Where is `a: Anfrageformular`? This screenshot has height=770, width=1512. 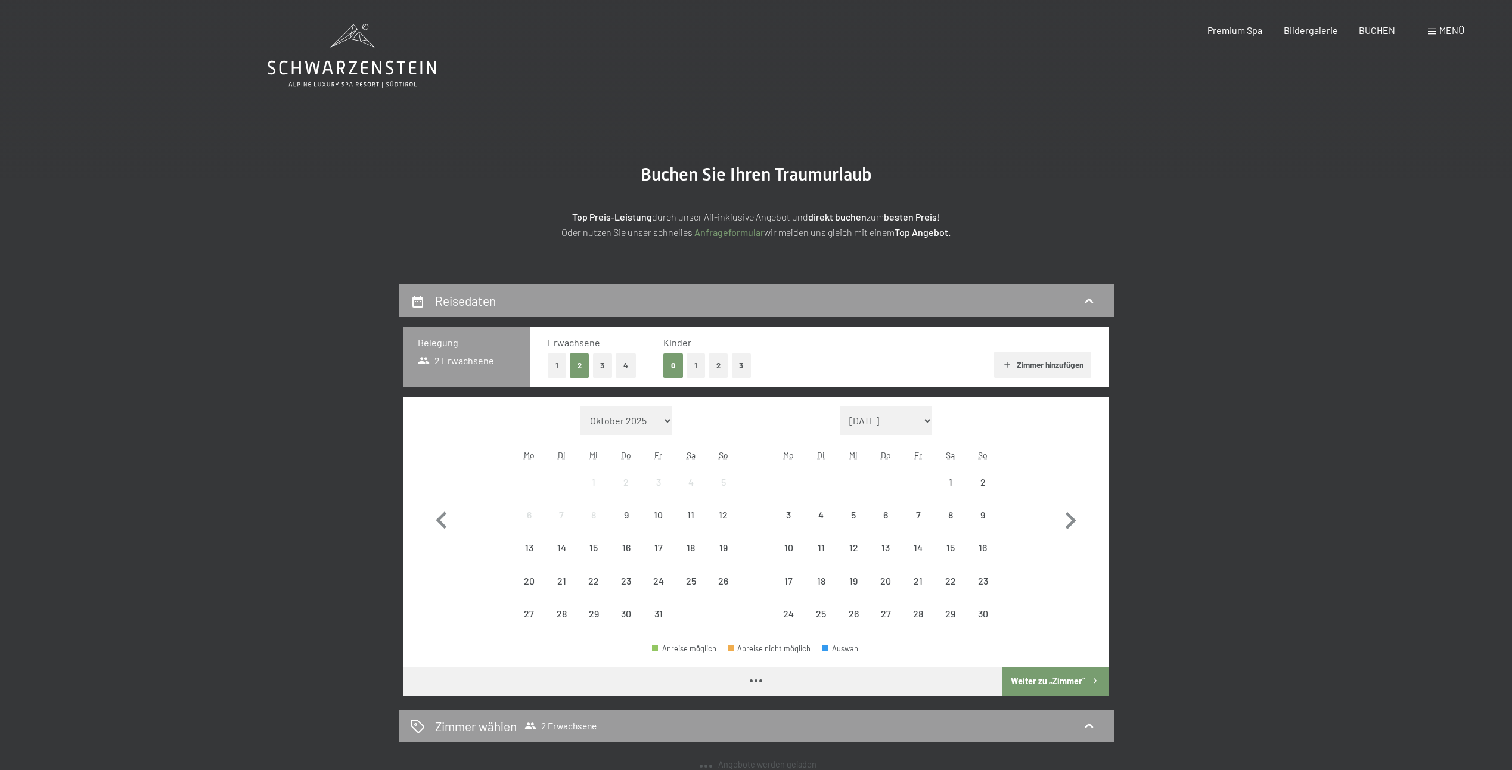
a: Anfrageformular is located at coordinates (729, 232).